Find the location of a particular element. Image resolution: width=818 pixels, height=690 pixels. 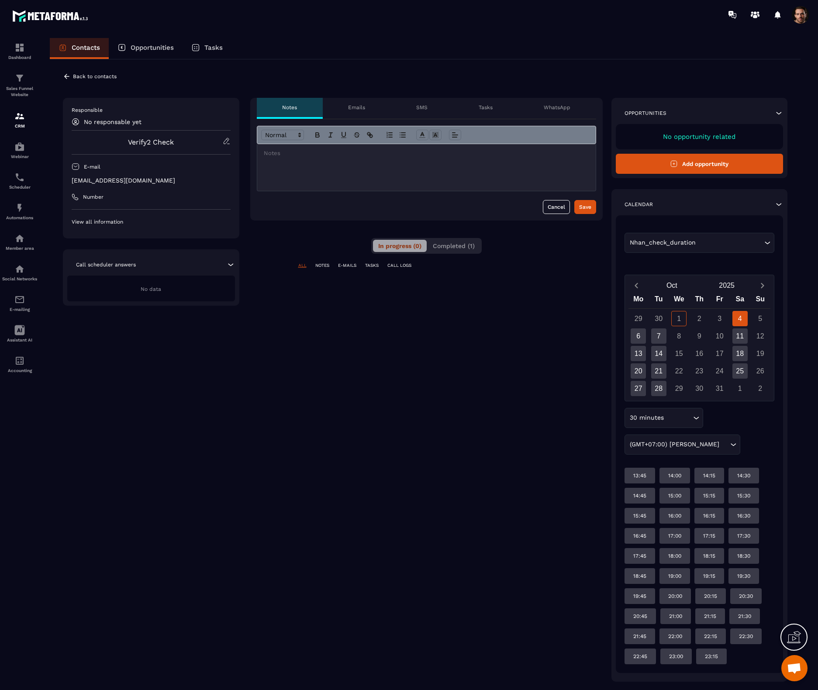

p: 19:00 is located at coordinates (674, 576).